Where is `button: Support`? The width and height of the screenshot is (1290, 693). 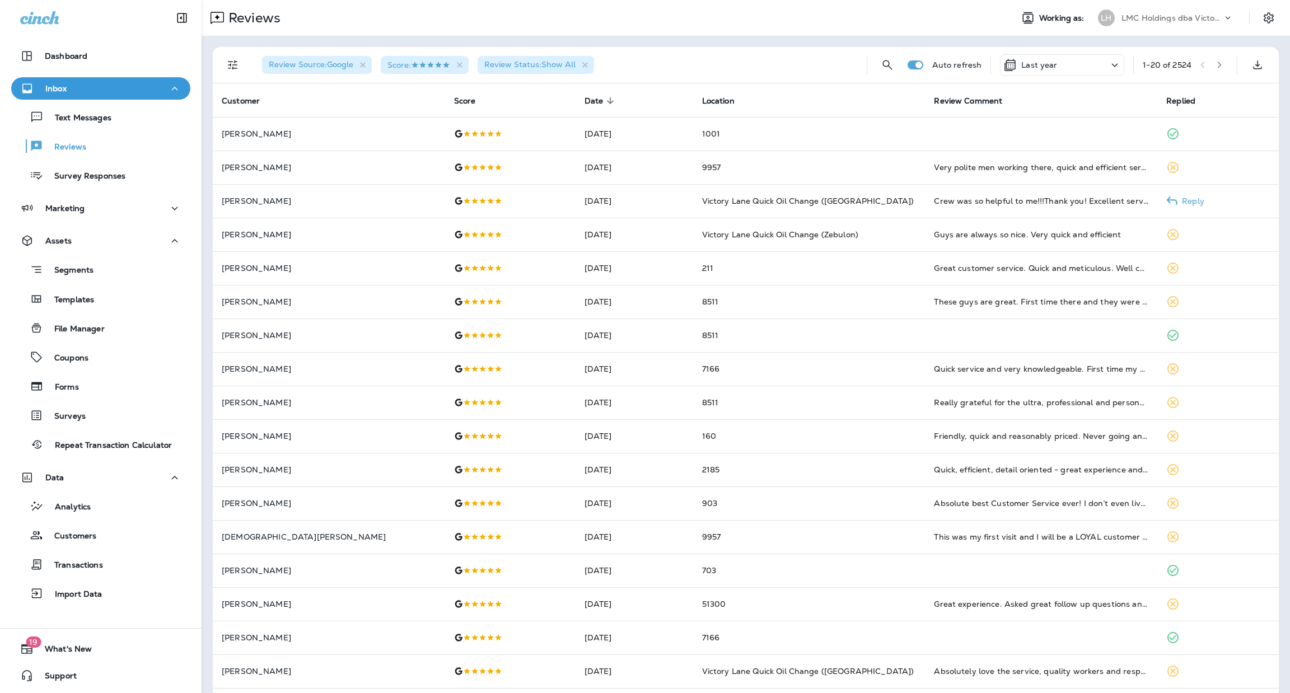
button: Support is located at coordinates (101, 676).